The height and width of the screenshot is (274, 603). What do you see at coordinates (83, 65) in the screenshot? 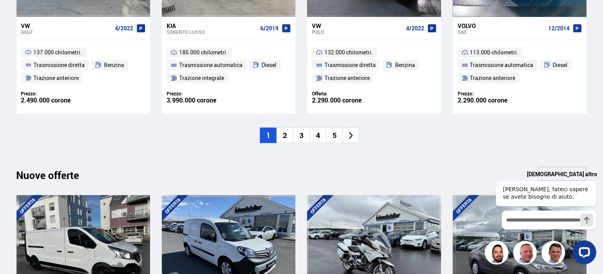
I see `a: VW Golf 4/2022 137.000 chilometri. Trasmissione diretta Benzina Trazione anteriore Prezzo: 2.490....` at bounding box center [83, 65].